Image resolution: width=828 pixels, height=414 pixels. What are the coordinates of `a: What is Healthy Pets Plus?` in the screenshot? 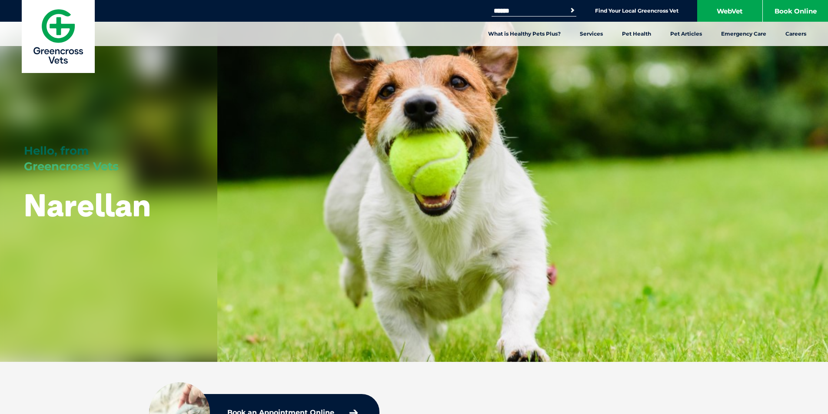 It's located at (524, 34).